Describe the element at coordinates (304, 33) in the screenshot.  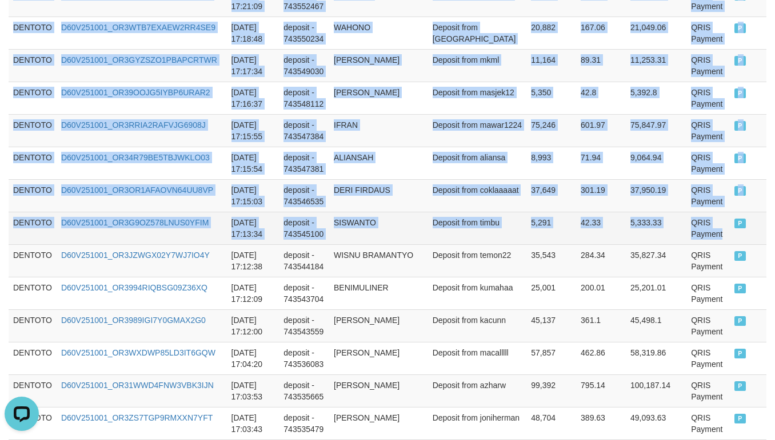
I see `td: deposit - 743550234` at that location.